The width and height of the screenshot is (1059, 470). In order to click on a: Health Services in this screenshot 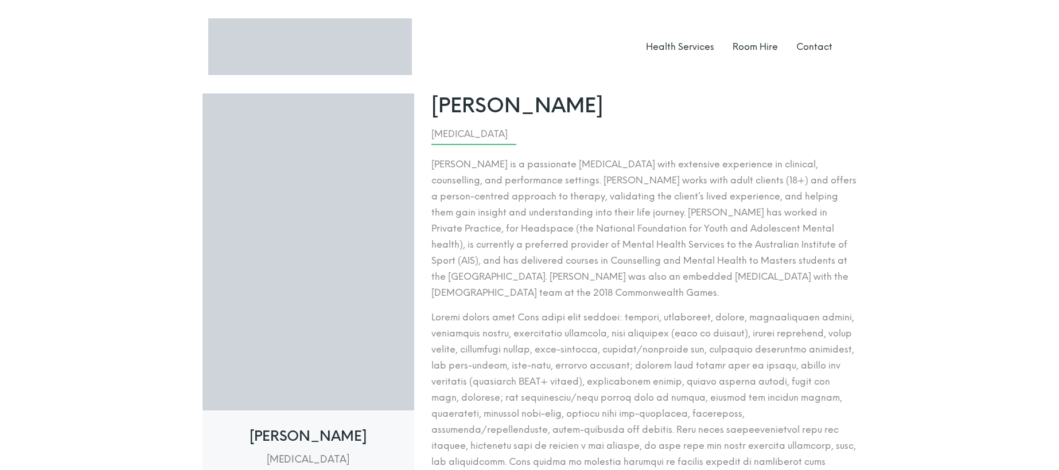, I will do `click(680, 46)`.